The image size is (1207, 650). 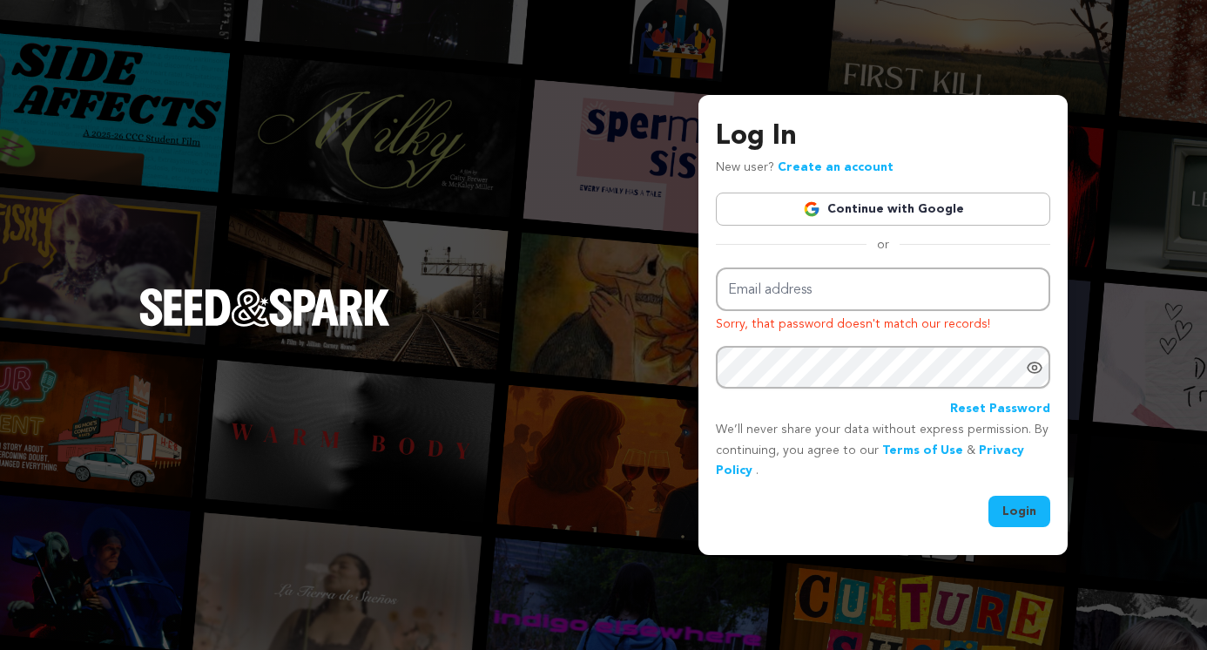 I want to click on input: Email address, so click(x=883, y=289).